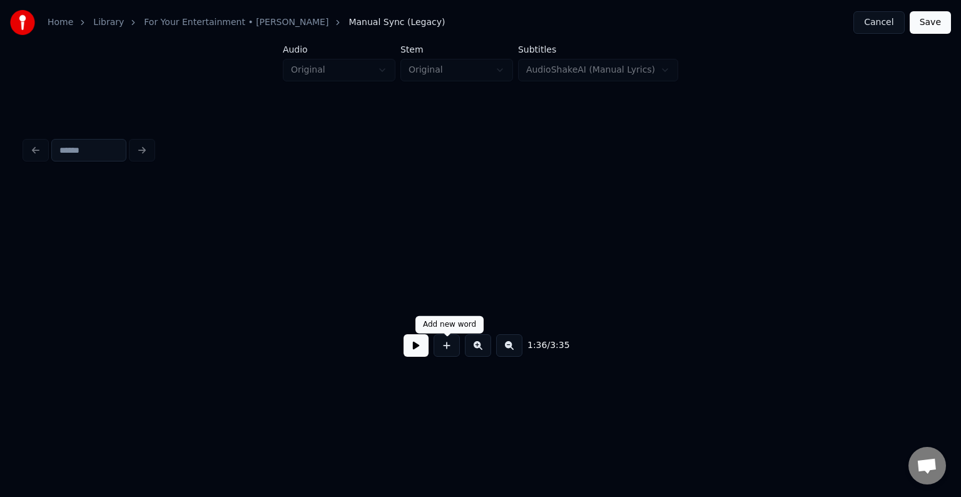 This screenshot has width=961, height=497. Describe the element at coordinates (879, 23) in the screenshot. I see `button: Cancel` at that location.